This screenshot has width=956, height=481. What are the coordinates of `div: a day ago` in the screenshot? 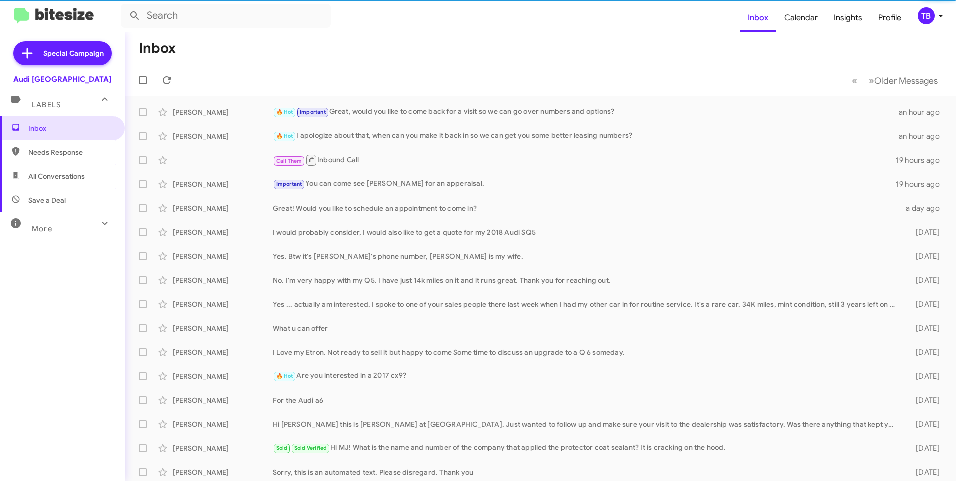 It's located at (924, 209).